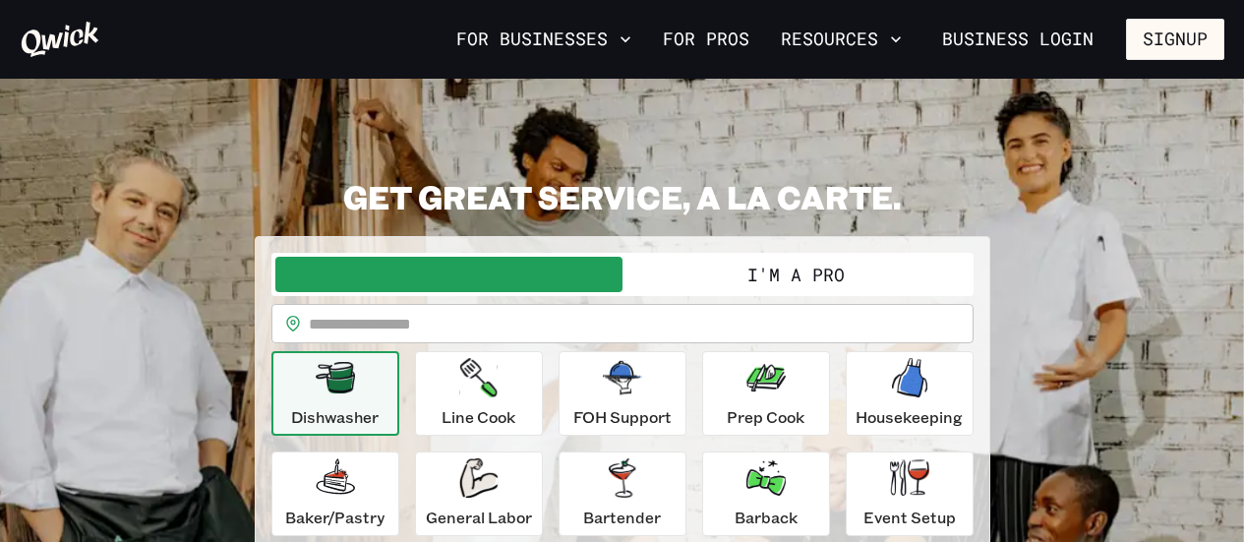 The image size is (1244, 542). Describe the element at coordinates (796, 274) in the screenshot. I see `button: I'm a Pro` at that location.